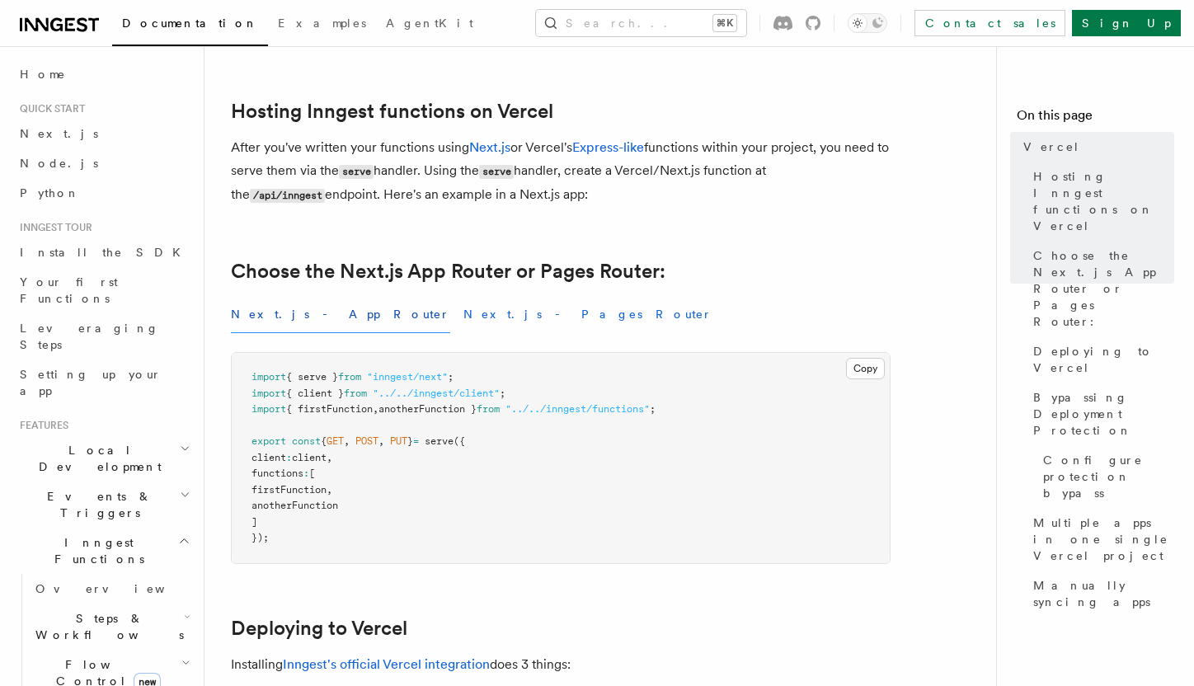 The image size is (1194, 686). Describe the element at coordinates (96, 551) in the screenshot. I see `span: Inngest Functions` at that location.